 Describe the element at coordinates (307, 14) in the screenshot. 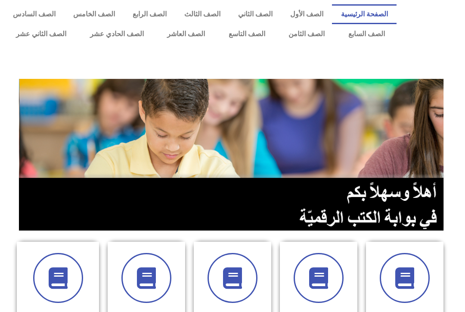

I see `a: الصف الأول` at that location.